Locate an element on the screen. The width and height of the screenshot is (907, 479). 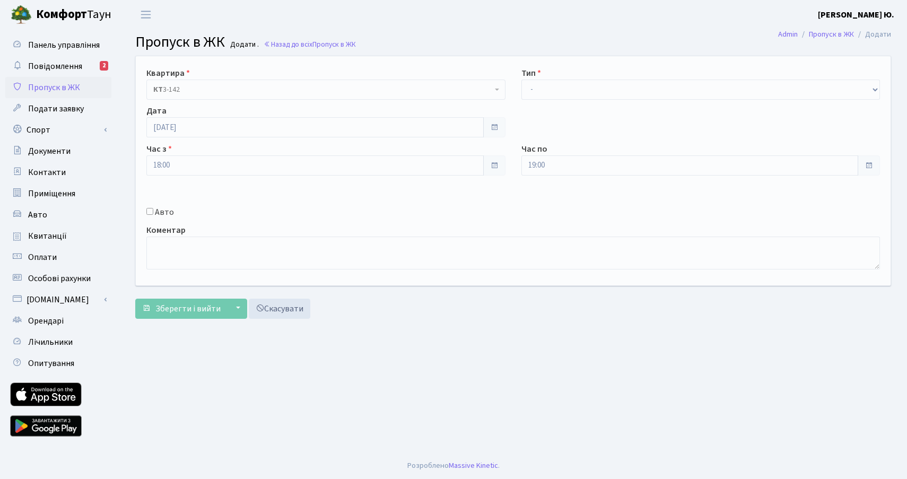
a: Контакти is located at coordinates (58, 172).